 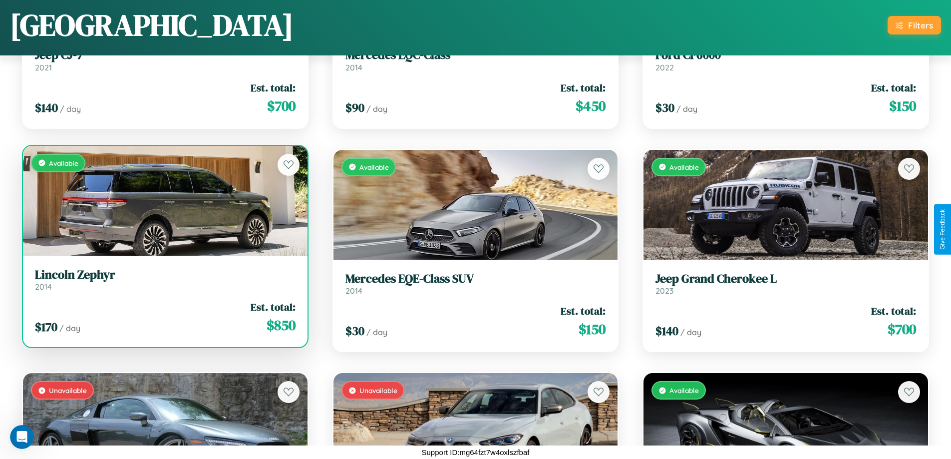 What do you see at coordinates (46, 327) in the screenshot?
I see `span: $ 170` at bounding box center [46, 327].